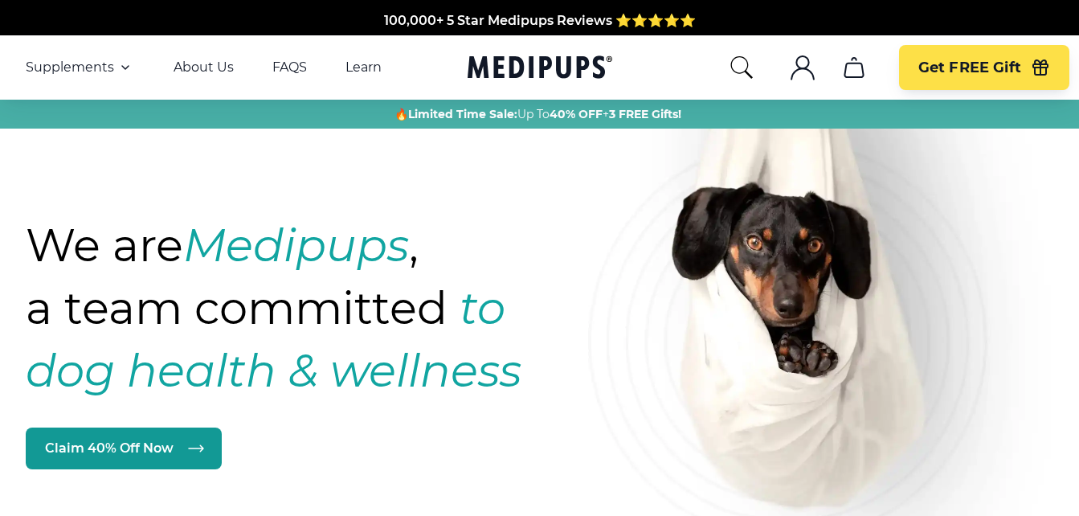 Image resolution: width=1079 pixels, height=516 pixels. What do you see at coordinates (70, 67) in the screenshot?
I see `span: Supplements` at bounding box center [70, 67].